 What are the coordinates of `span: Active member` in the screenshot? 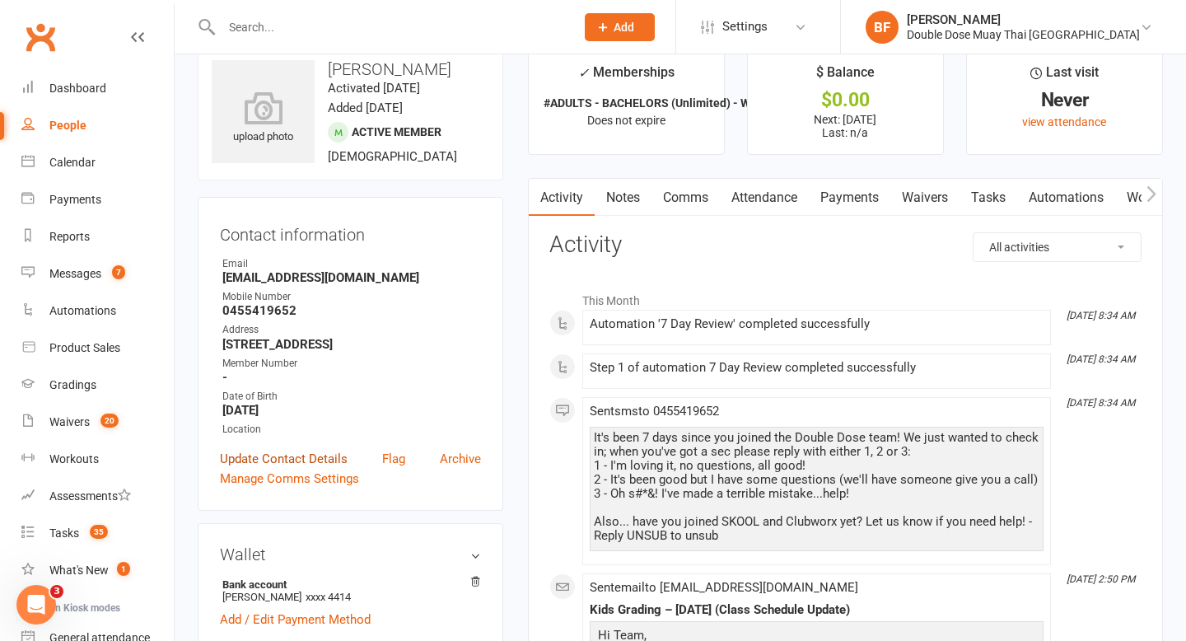 It's located at (396, 132).